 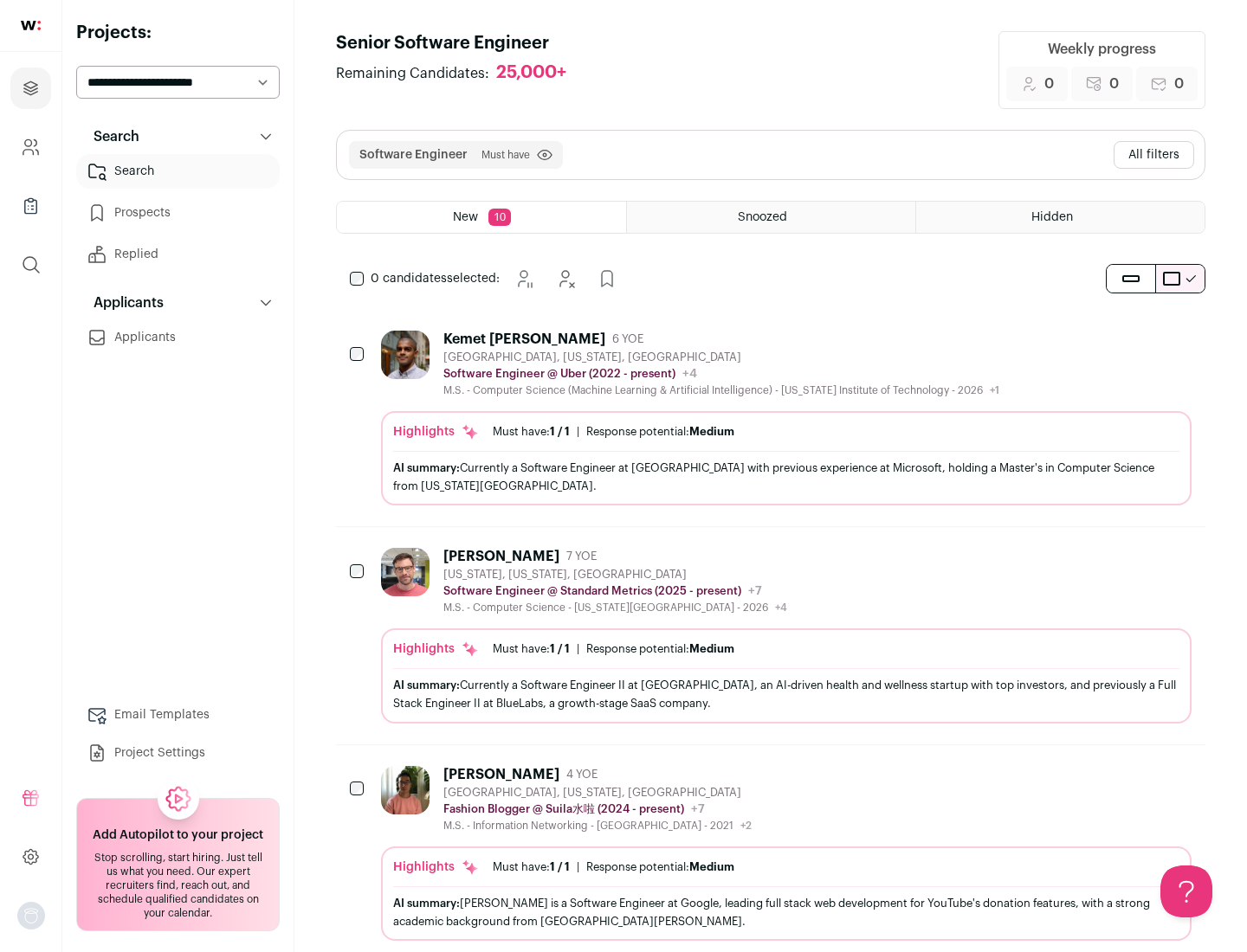 What do you see at coordinates (762, 217) in the screenshot?
I see `span: Snoozed` at bounding box center [762, 217].